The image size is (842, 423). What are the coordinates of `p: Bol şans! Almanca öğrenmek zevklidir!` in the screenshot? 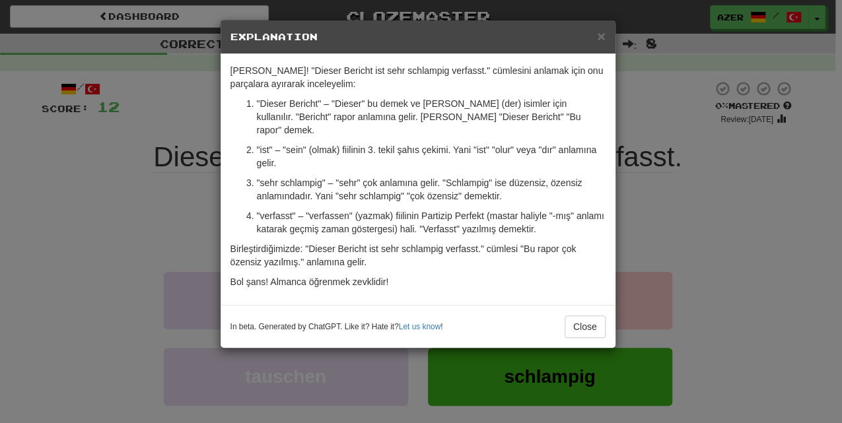 It's located at (418, 282).